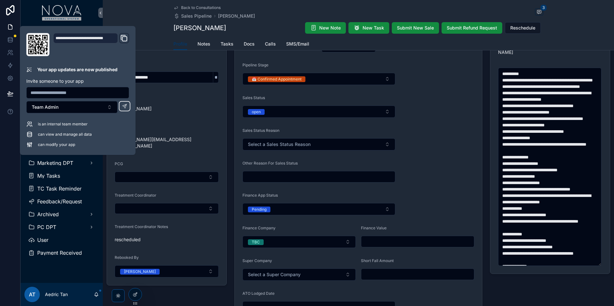 This screenshot has width=614, height=306. I want to click on button: New Note, so click(325, 28).